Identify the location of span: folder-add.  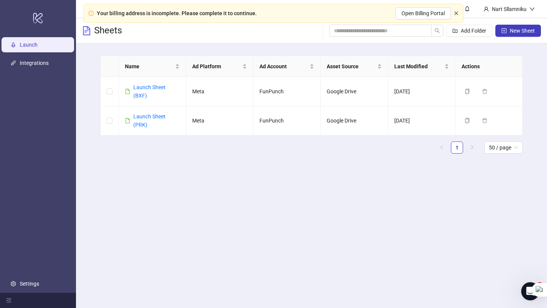
(455, 31).